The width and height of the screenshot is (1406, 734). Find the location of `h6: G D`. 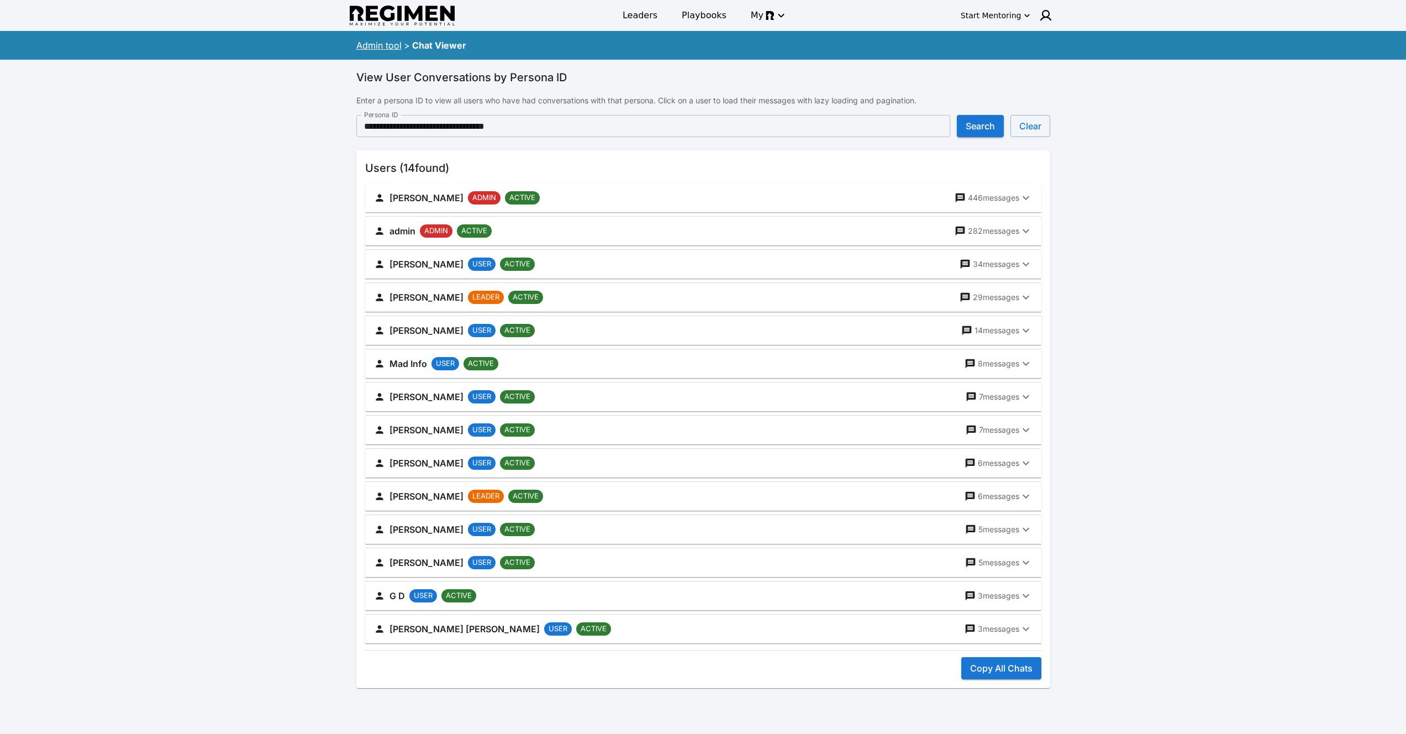

h6: G D is located at coordinates (397, 596).